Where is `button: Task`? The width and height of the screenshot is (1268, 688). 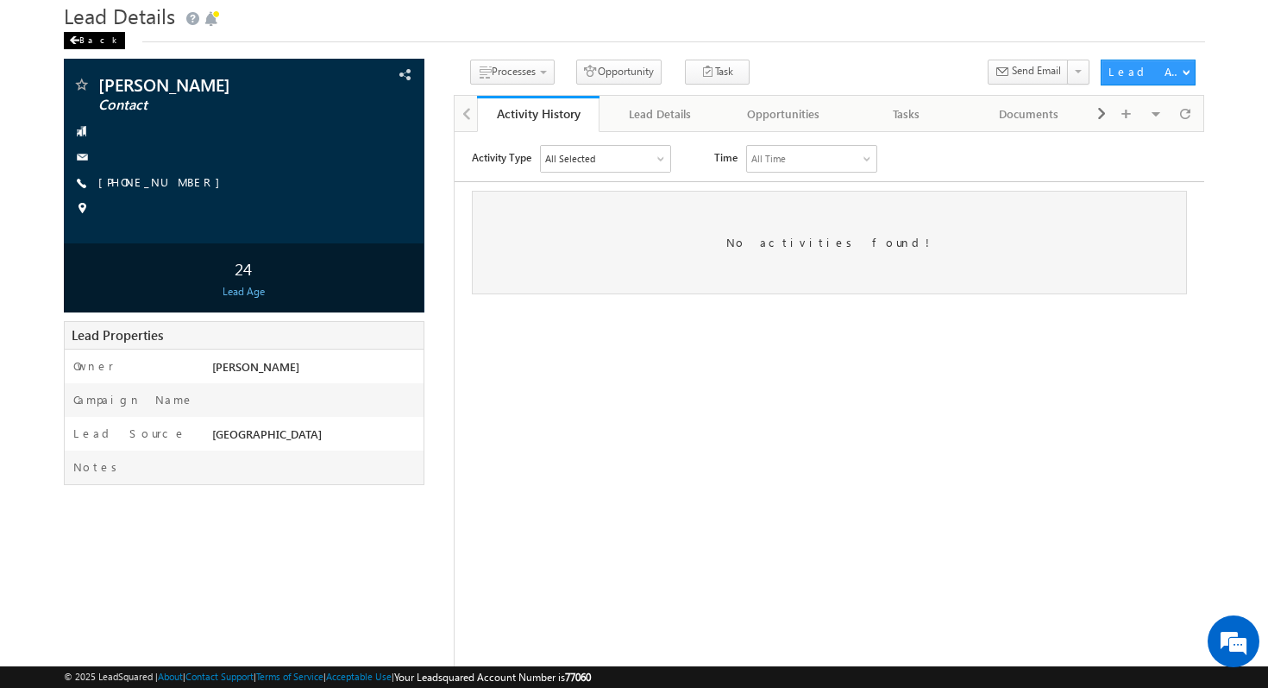
button: Task is located at coordinates (717, 72).